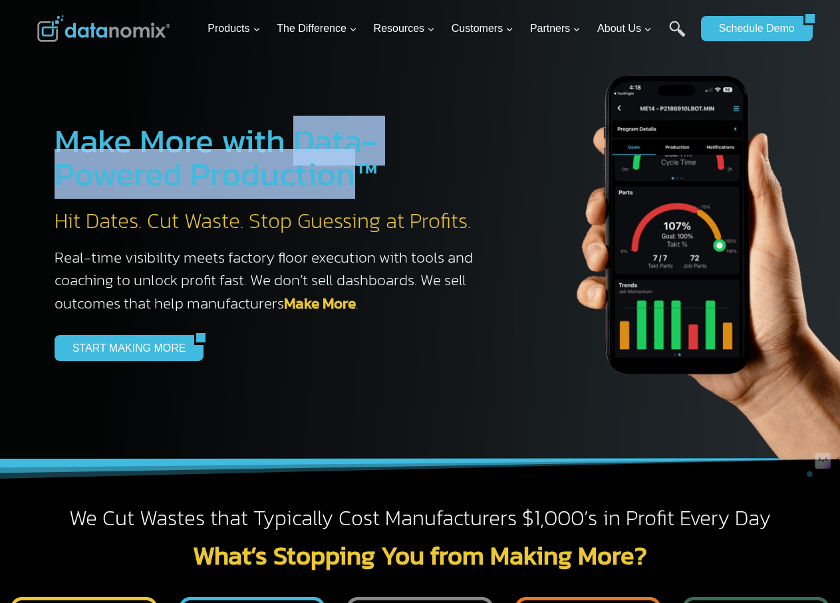 This screenshot has height=603, width=840. What do you see at coordinates (325, 170) in the screenshot?
I see `span: State/Region` at bounding box center [325, 170].